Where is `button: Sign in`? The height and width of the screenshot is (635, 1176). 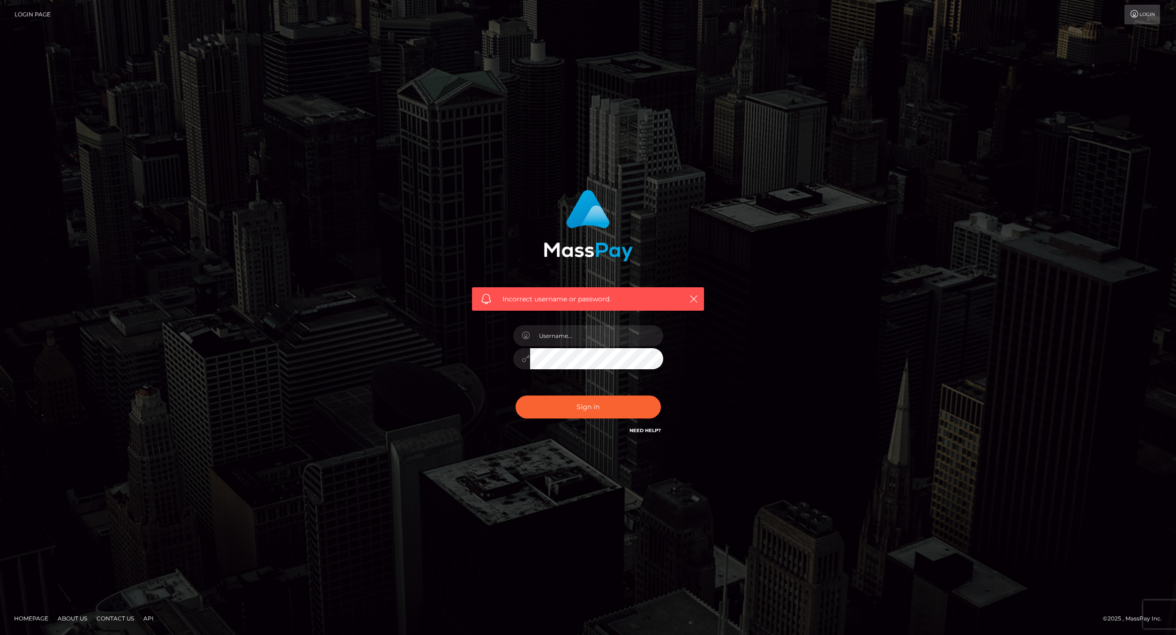 button: Sign in is located at coordinates (588, 407).